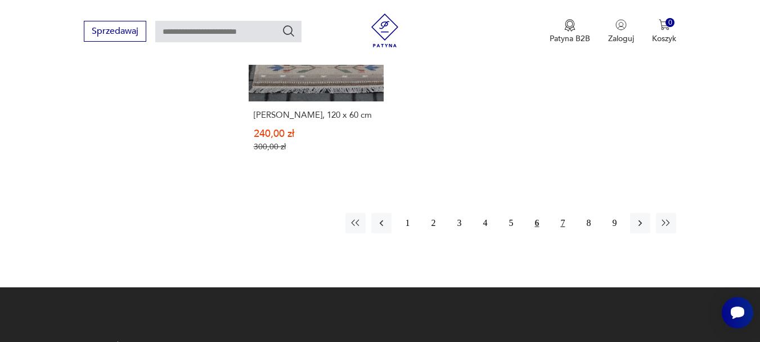 Image resolution: width=760 pixels, height=342 pixels. Describe the element at coordinates (563, 223) in the screenshot. I see `button: 7` at that location.